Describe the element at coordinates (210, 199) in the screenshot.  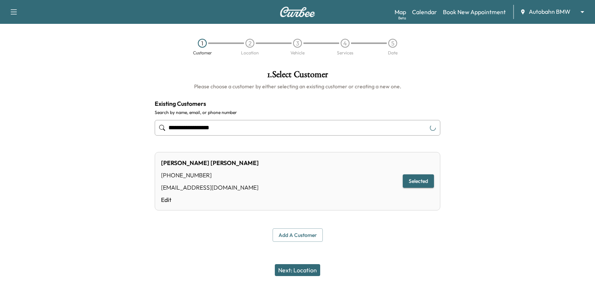
I see `a: Edit` at that location.